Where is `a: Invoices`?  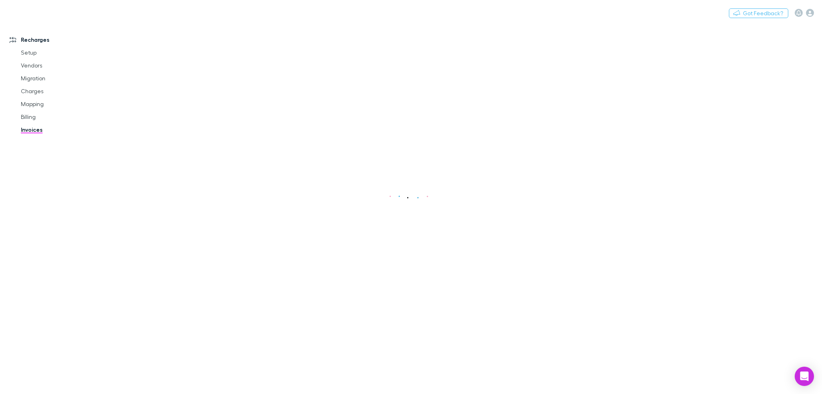 a: Invoices is located at coordinates (61, 130).